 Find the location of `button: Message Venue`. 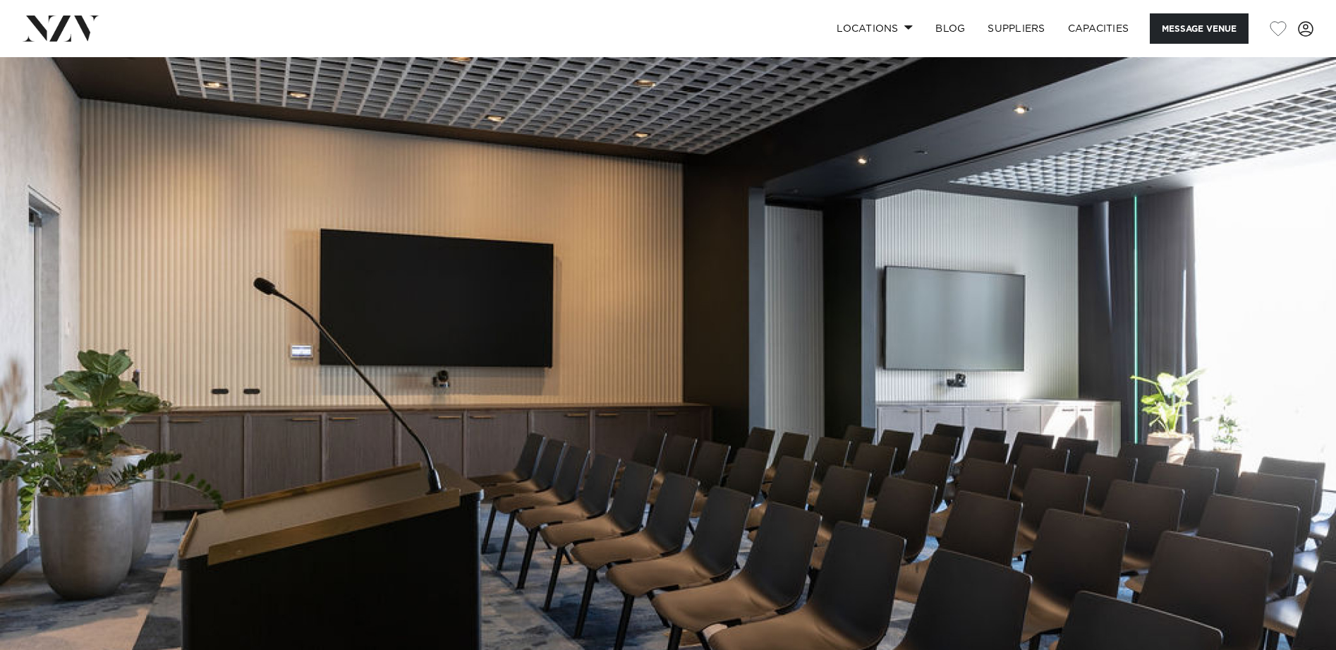

button: Message Venue is located at coordinates (1199, 28).